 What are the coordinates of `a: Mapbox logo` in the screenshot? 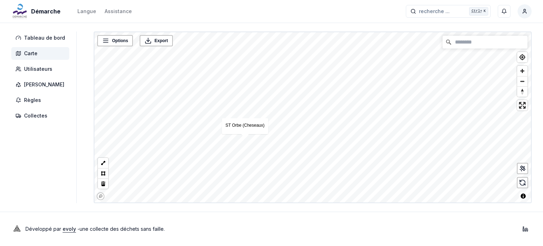 It's located at (100, 196).